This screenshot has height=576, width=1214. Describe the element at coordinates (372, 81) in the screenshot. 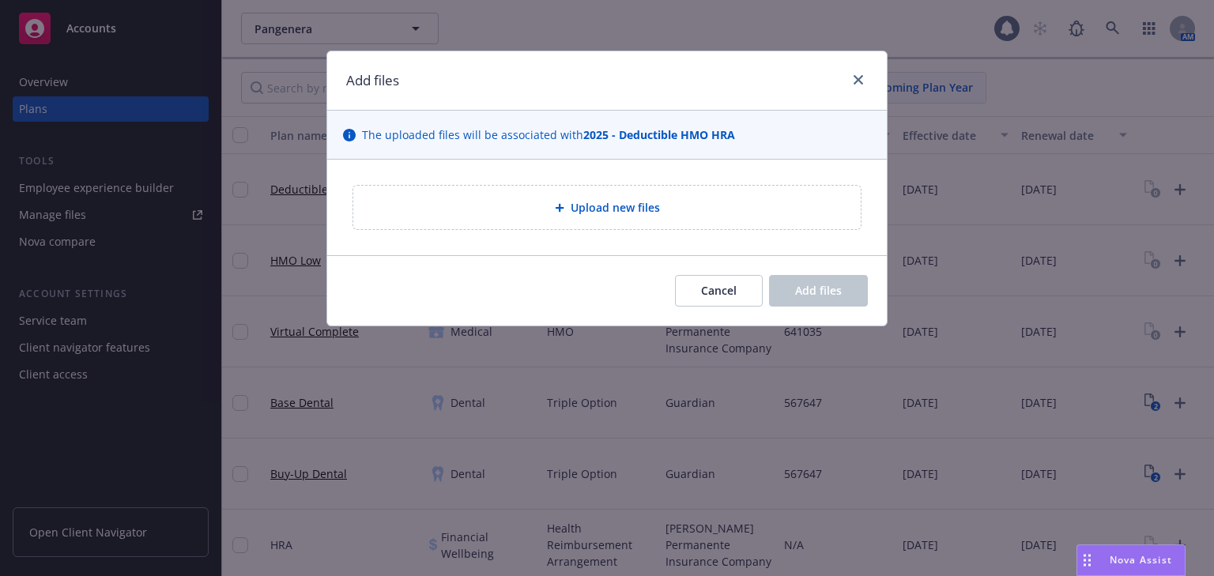

I see `h1: Add files` at that location.